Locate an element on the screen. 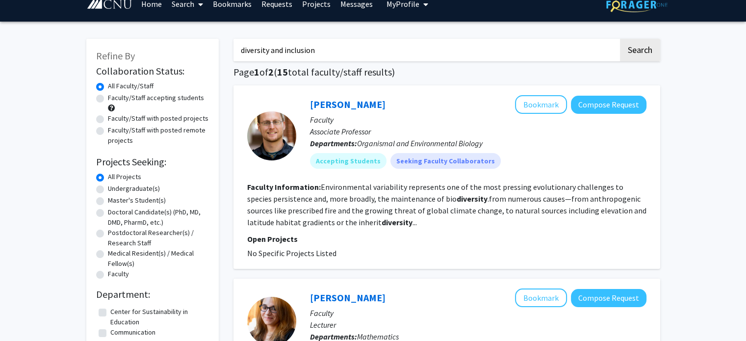  span: 2 is located at coordinates (271, 72).